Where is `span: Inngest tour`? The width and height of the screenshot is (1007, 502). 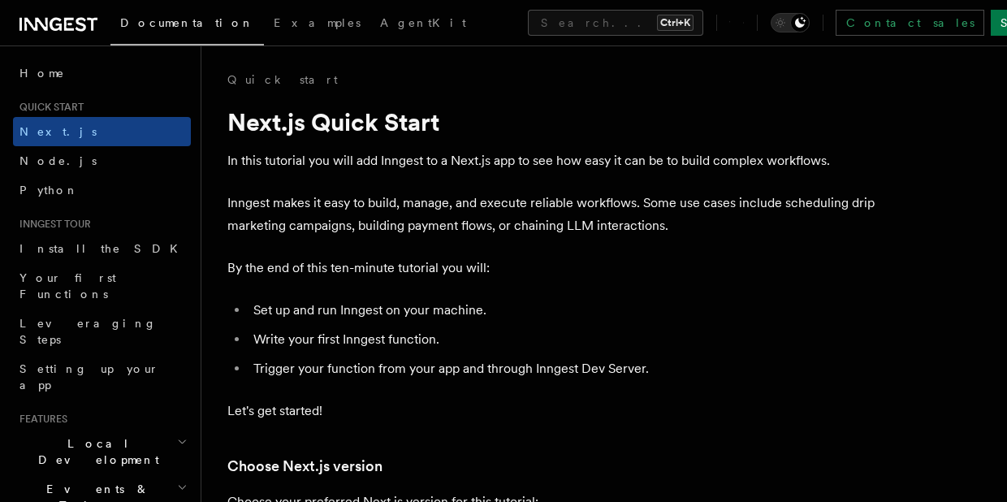
span: Inngest tour is located at coordinates (52, 224).